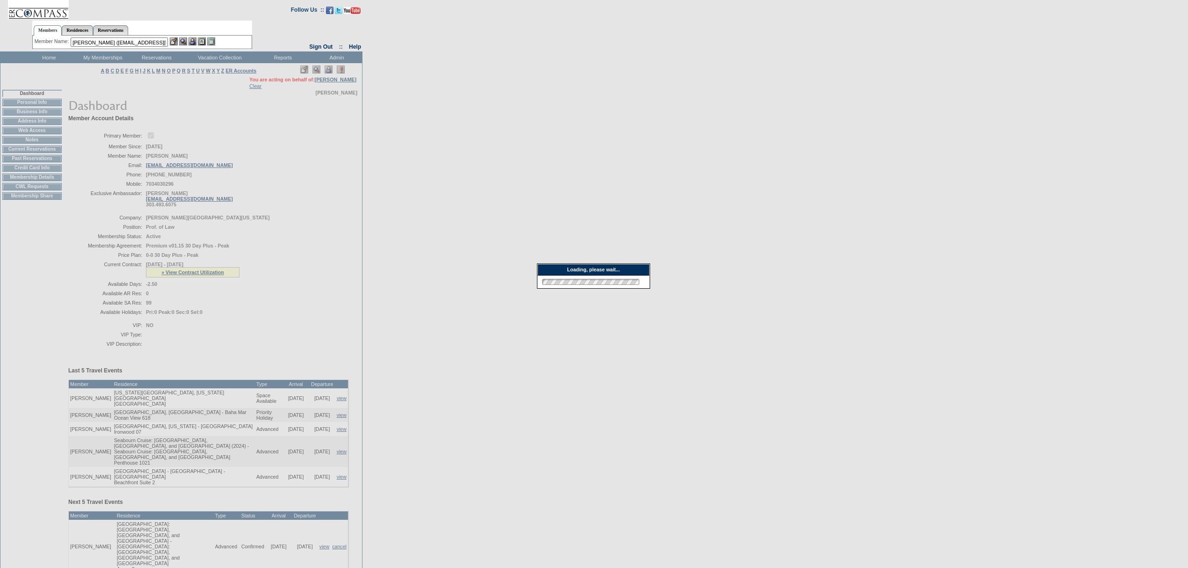 The height and width of the screenshot is (568, 1188). Describe the element at coordinates (339, 12) in the screenshot. I see `a: Follow us on Twitter` at that location.